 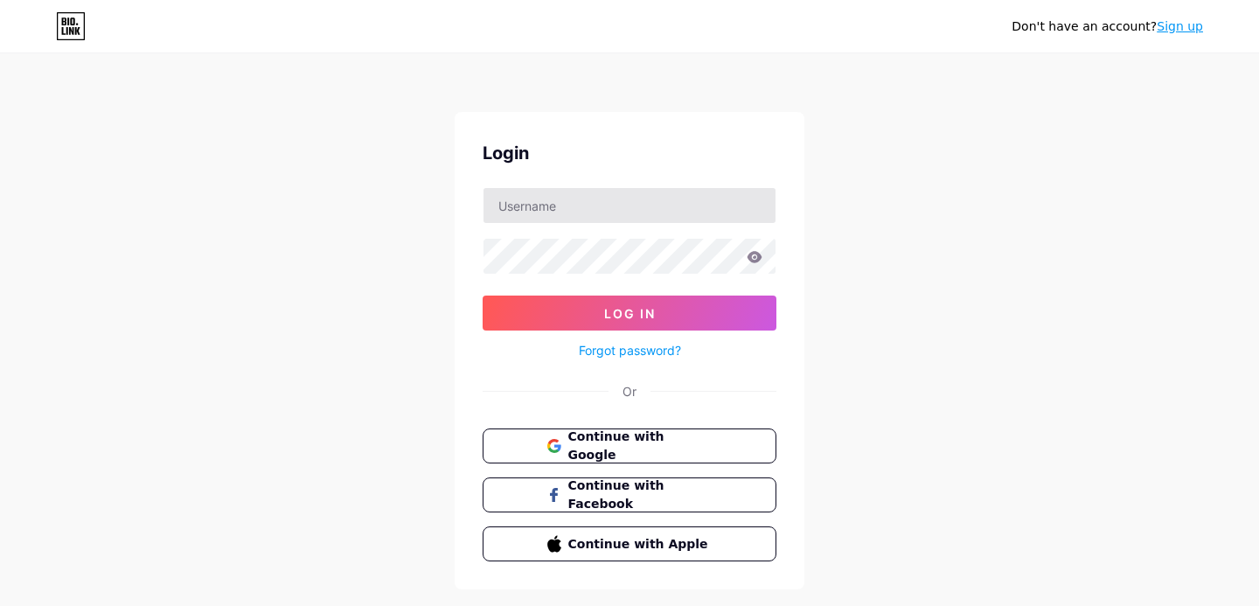 What do you see at coordinates (629, 205) in the screenshot?
I see `input: Username` at bounding box center [629, 205].